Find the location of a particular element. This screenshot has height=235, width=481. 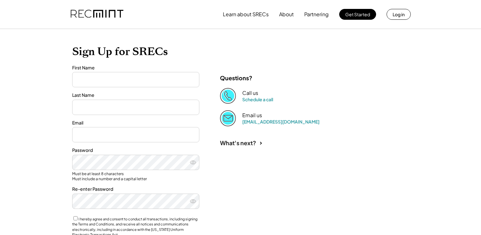

div: What's next? is located at coordinates (238, 143).